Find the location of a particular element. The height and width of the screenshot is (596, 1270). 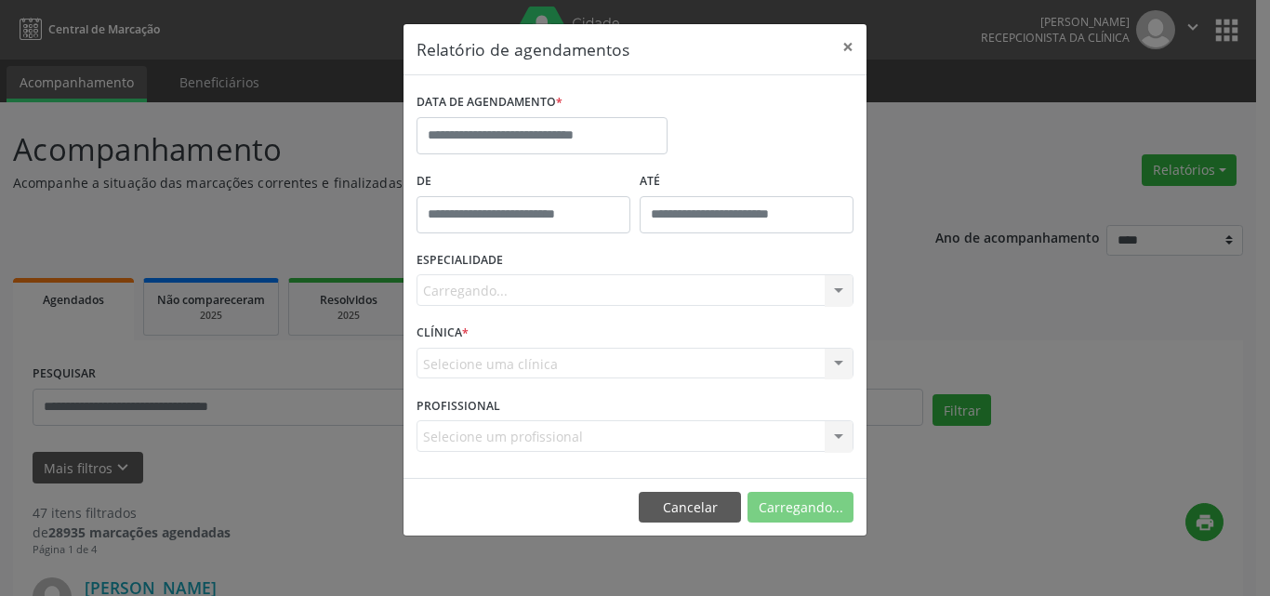

label: De is located at coordinates (523, 181).